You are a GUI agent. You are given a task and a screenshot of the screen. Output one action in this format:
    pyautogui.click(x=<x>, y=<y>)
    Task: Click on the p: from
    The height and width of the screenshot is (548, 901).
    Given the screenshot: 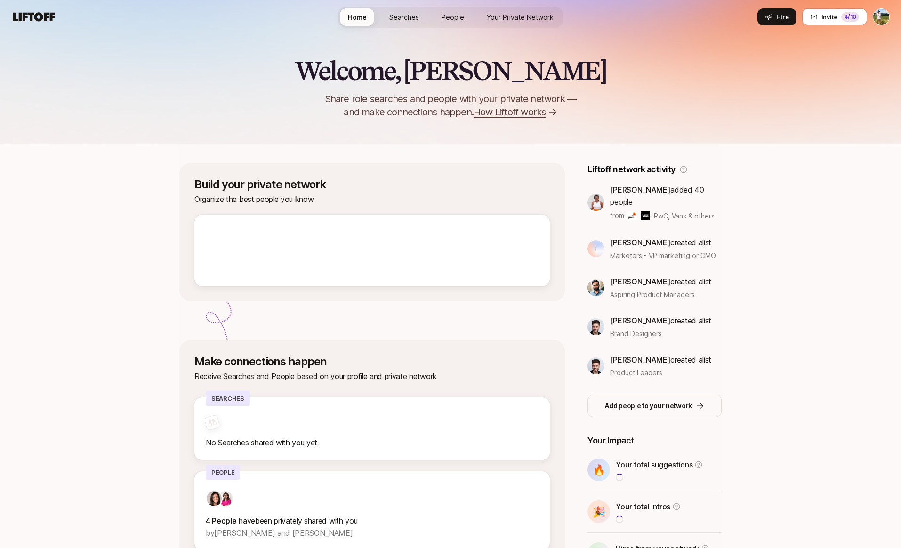 What is the action you would take?
    pyautogui.click(x=617, y=216)
    